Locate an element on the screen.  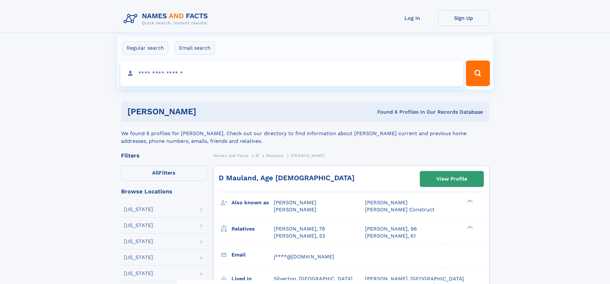
div: Browse Locations is located at coordinates (164, 192).